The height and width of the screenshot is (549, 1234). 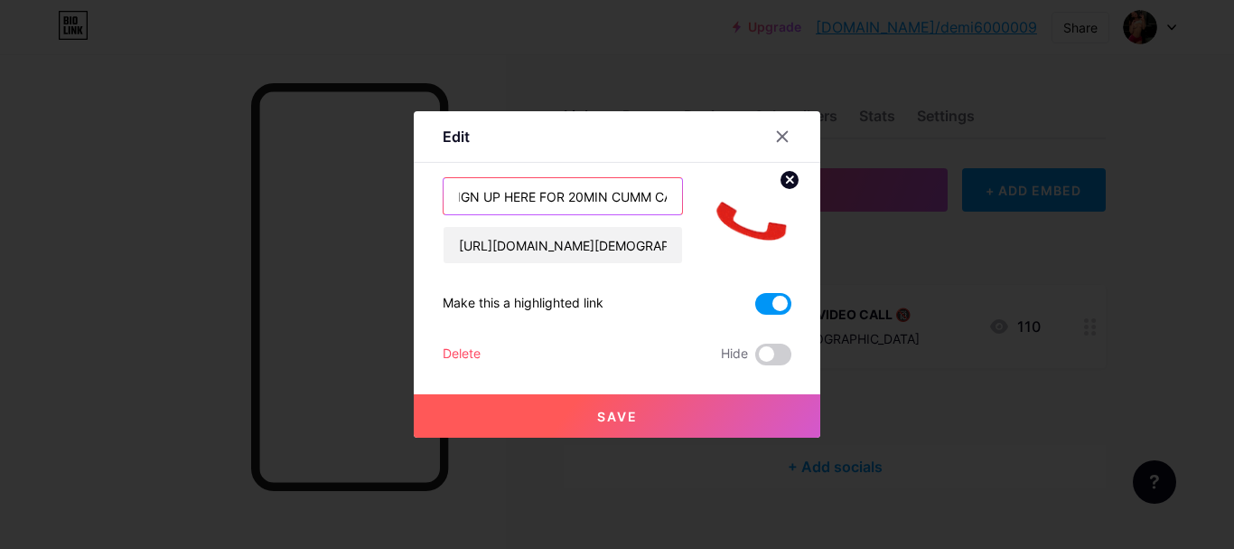 I want to click on input: URL, so click(x=563, y=245).